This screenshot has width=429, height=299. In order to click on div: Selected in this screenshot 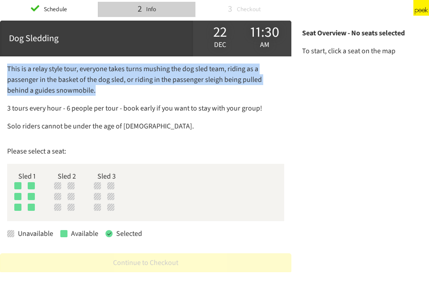, I will do `click(127, 233)`.